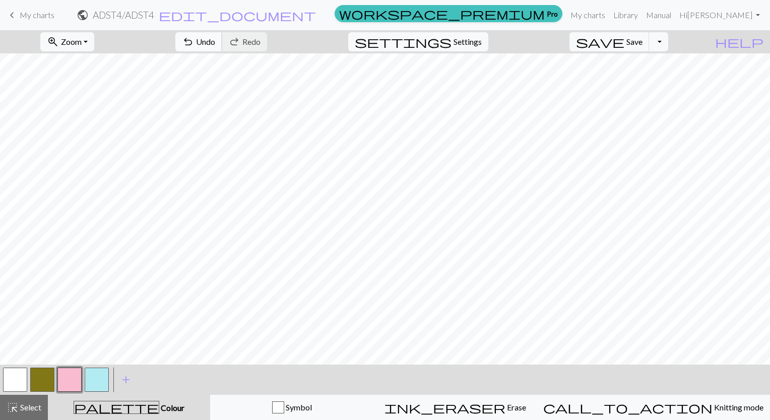  I want to click on button: Zoom, so click(67, 42).